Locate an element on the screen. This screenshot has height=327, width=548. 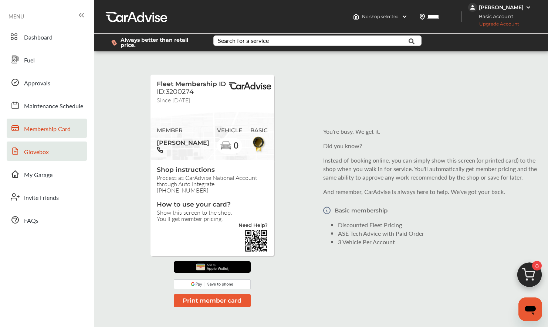
img: googlePay.a08318fe.svg is located at coordinates (212, 284).